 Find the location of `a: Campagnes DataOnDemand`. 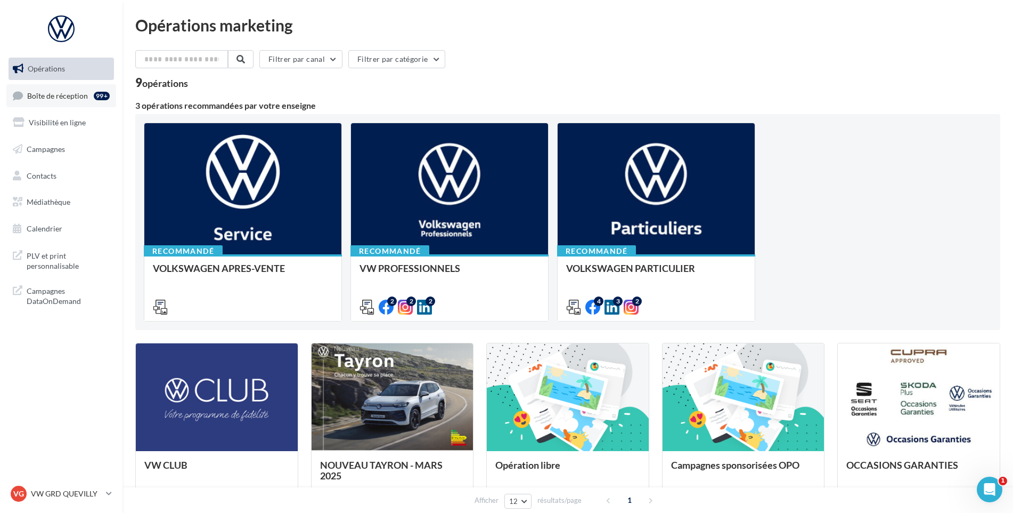

a: Campagnes DataOnDemand is located at coordinates (61, 295).